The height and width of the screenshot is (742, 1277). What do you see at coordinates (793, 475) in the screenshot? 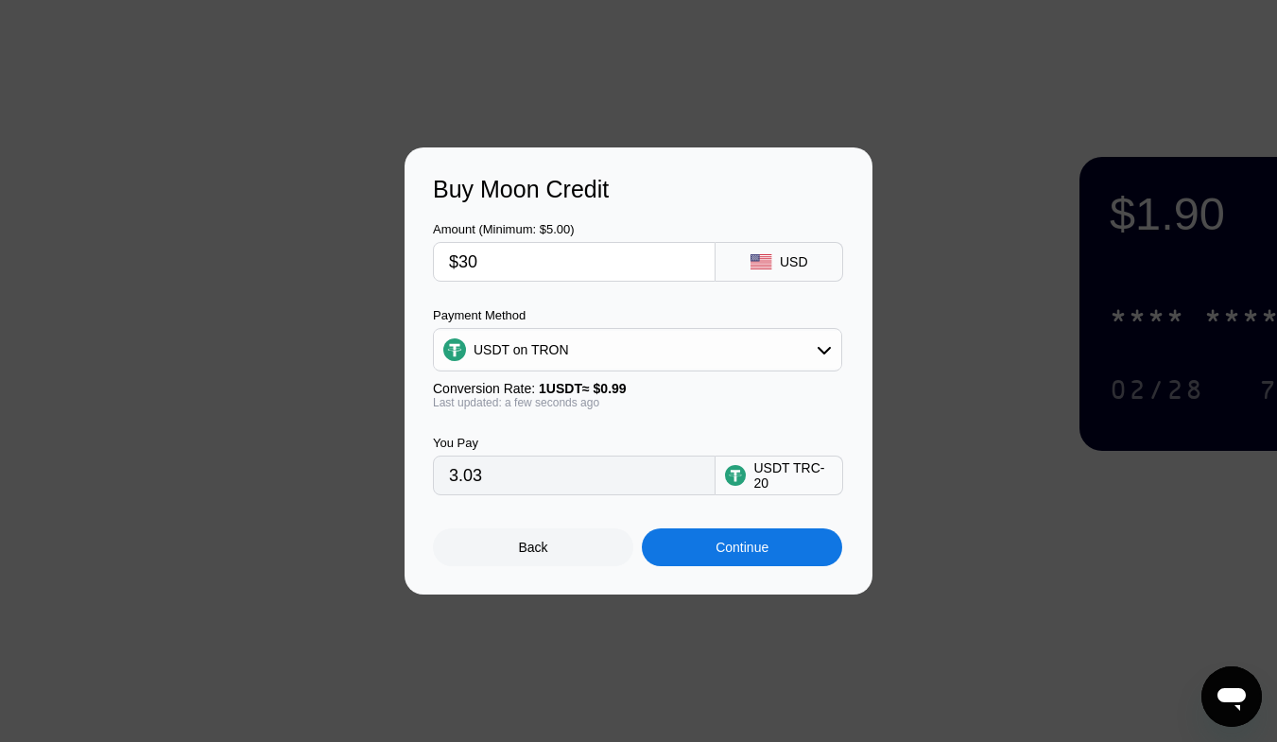
I see `div: USDT TRC-20` at bounding box center [793, 475].